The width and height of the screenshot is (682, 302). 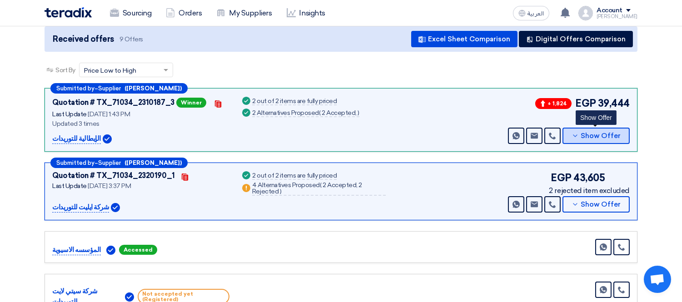 I want to click on span: Price Low to High, so click(x=110, y=70).